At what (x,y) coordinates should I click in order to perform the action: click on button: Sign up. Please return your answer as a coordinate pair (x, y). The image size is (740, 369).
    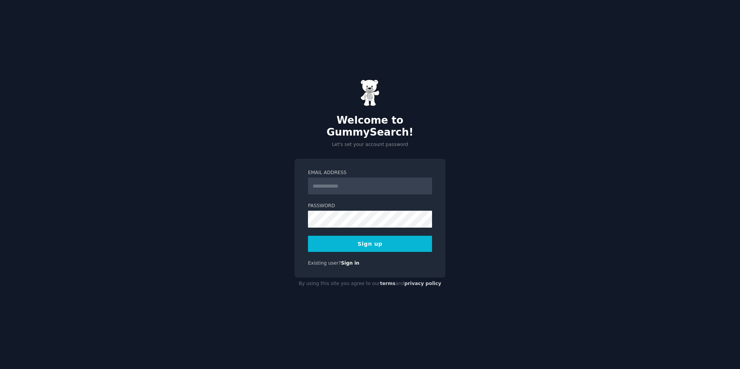
    Looking at the image, I should click on (370, 244).